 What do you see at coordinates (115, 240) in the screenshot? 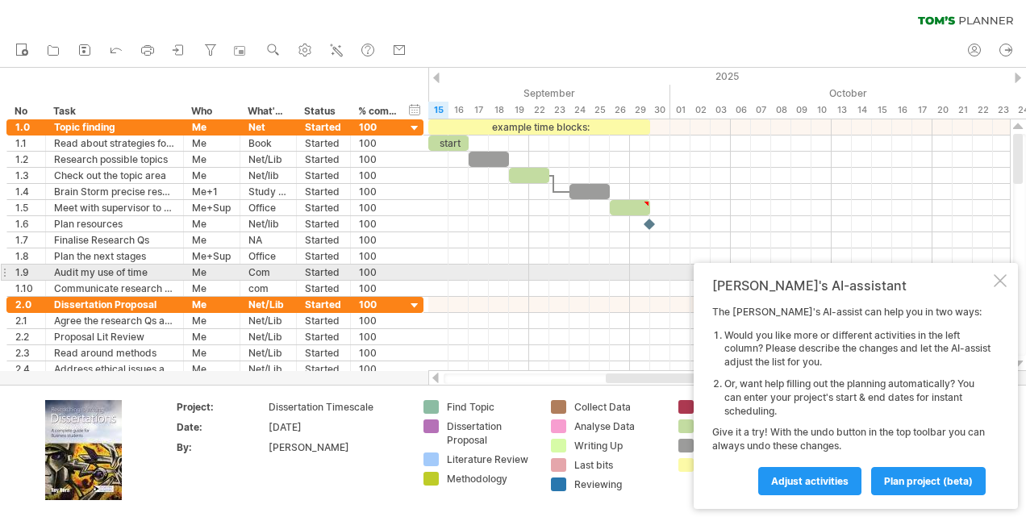
I see `div: Finalise Research Qs` at bounding box center [115, 240].